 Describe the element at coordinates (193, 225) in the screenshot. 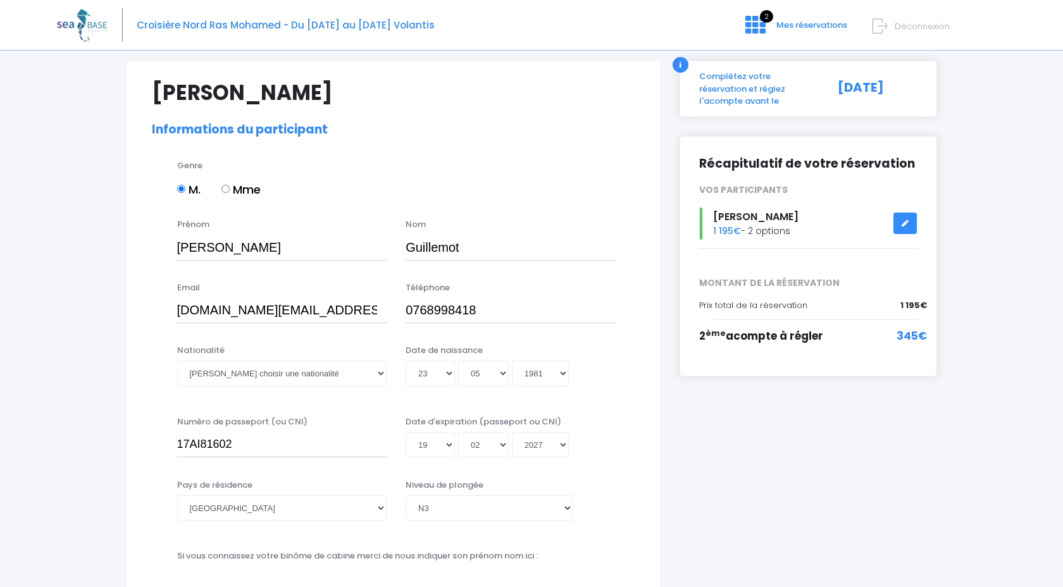

I see `label: Prénom` at that location.